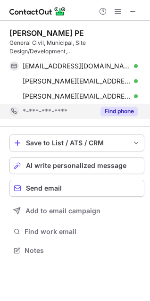  I want to click on span: Find work email, so click(83, 232).